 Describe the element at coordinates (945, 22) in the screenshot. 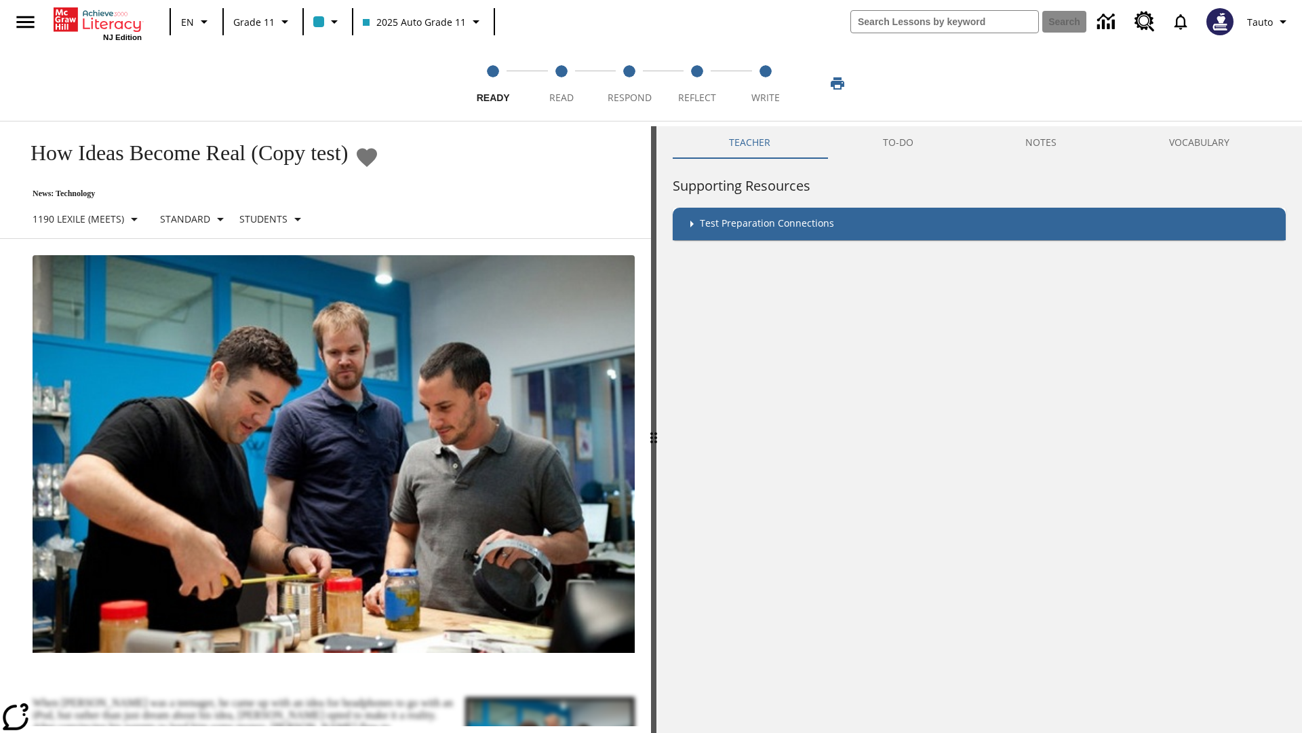

I see `input: search field` at that location.